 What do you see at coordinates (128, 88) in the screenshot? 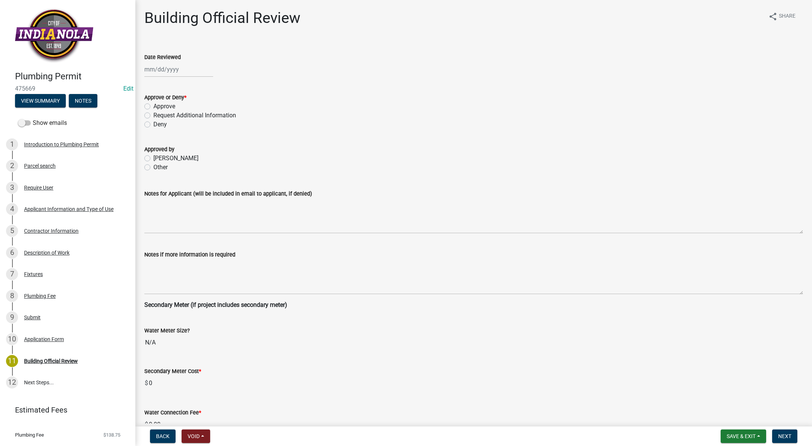
I see `wm-modal-confirm: Edit Application Number` at bounding box center [128, 88].